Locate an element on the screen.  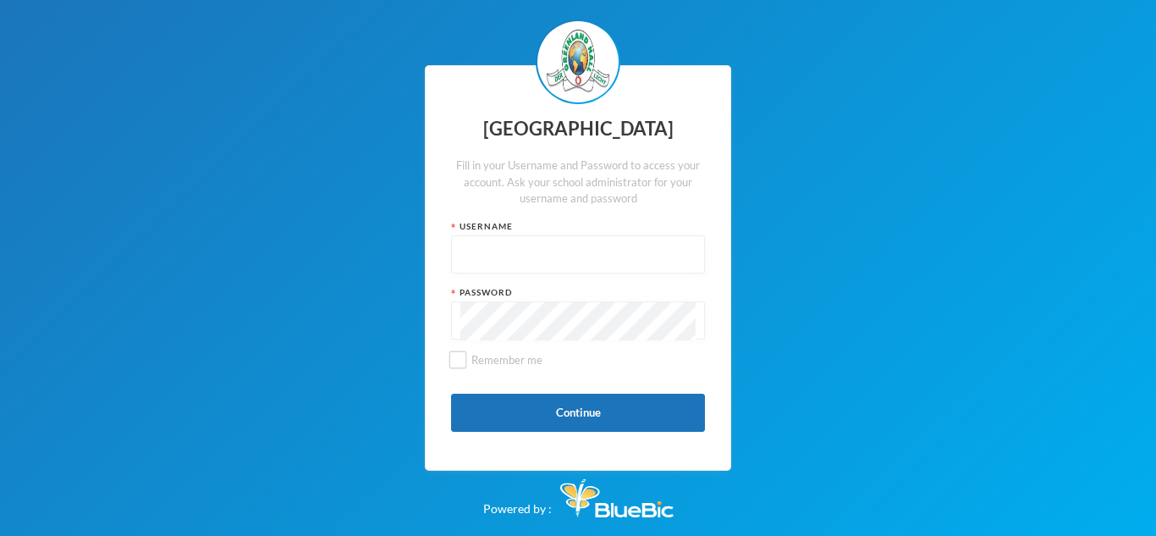
div: Password is located at coordinates (578, 292).